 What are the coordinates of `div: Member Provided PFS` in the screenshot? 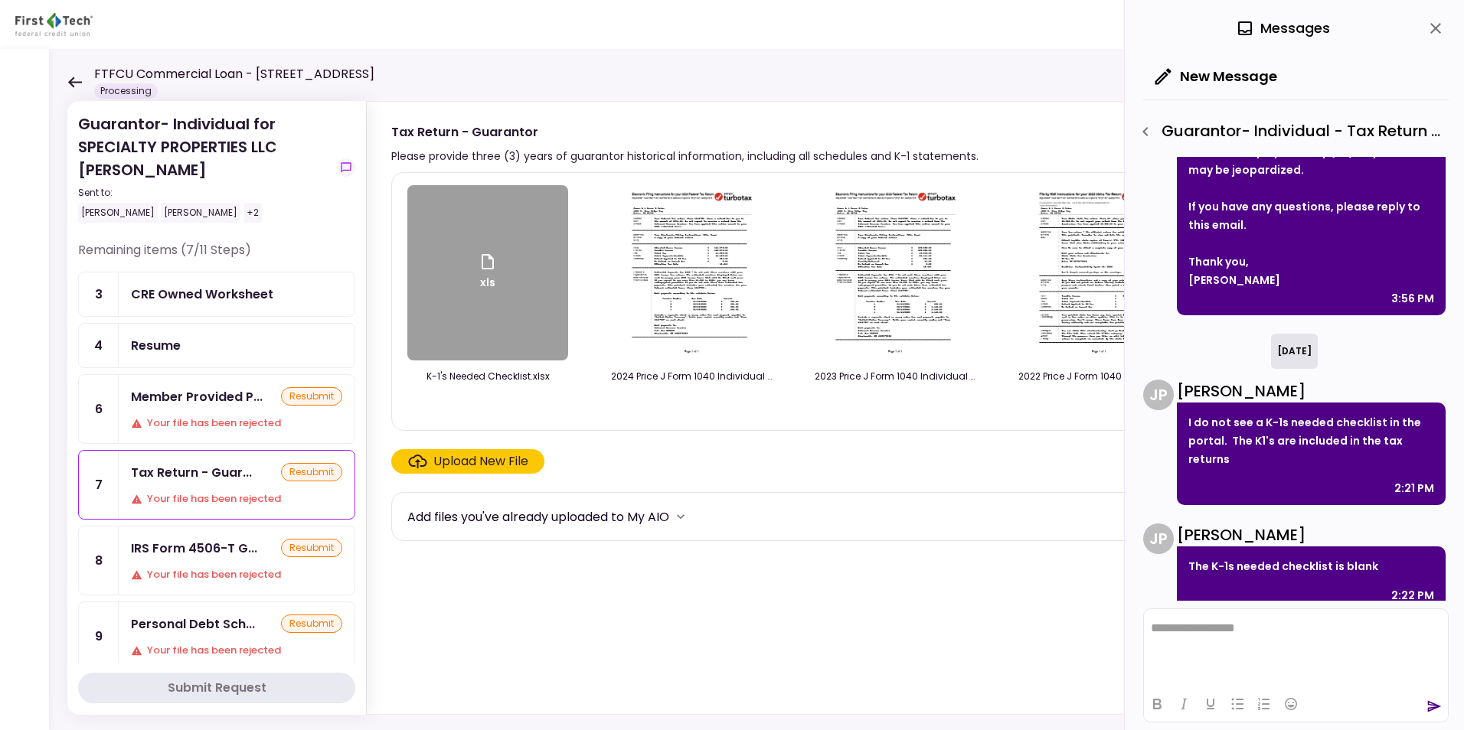 It's located at (197, 397).